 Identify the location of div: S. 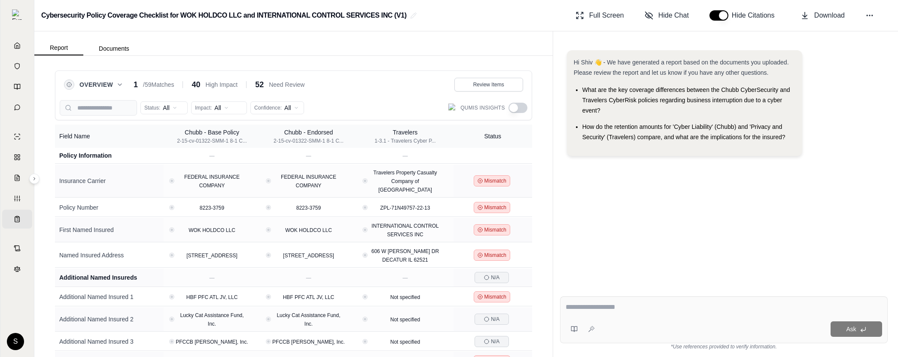
(15, 341).